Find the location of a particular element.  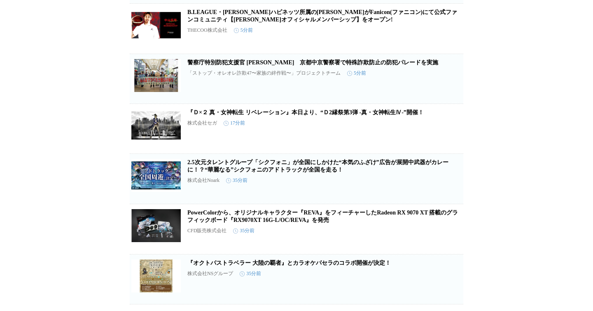

p: CFD販売株式会社 is located at coordinates (207, 230).